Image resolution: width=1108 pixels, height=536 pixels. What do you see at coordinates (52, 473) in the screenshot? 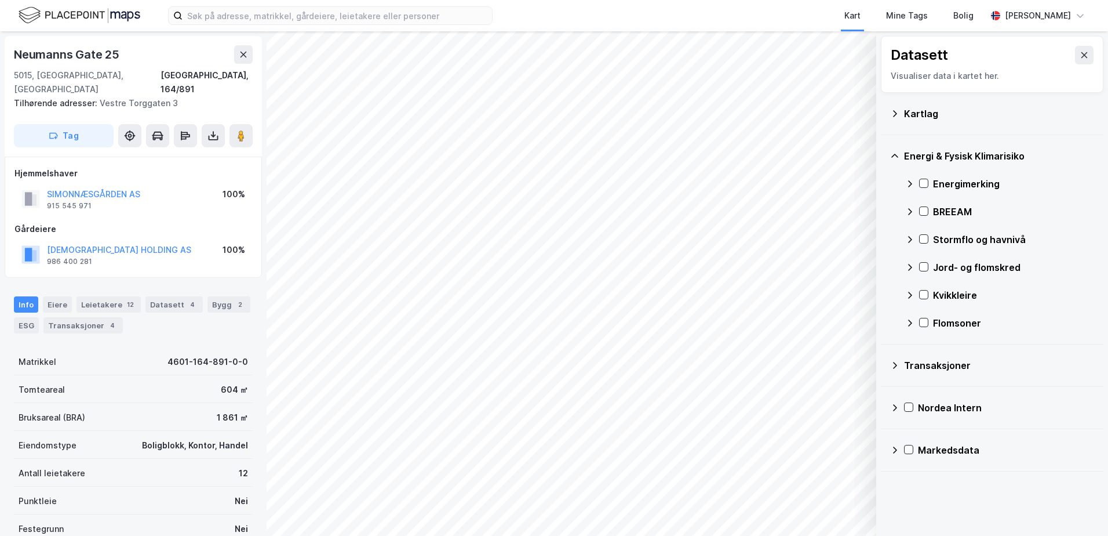
I see `div: Antall leietakere` at bounding box center [52, 473].